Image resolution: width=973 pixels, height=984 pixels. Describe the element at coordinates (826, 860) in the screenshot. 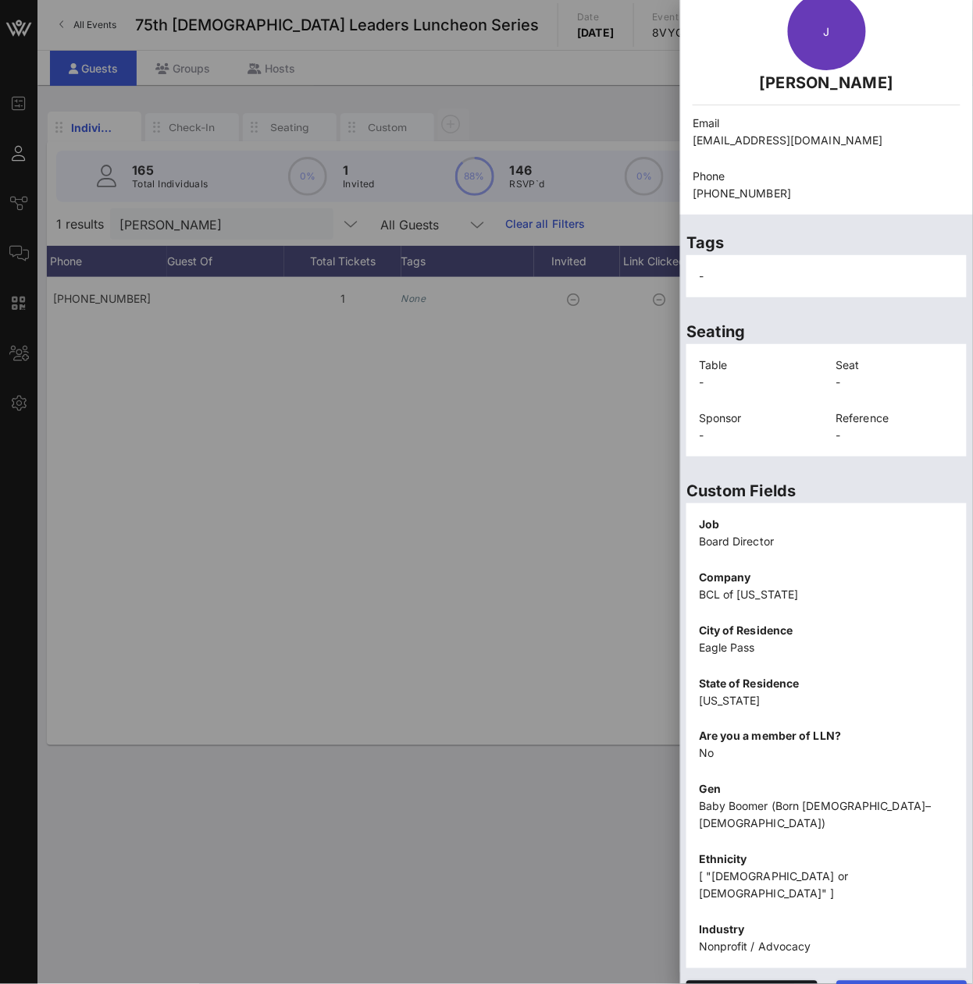

I see `p: Ethnicity` at that location.